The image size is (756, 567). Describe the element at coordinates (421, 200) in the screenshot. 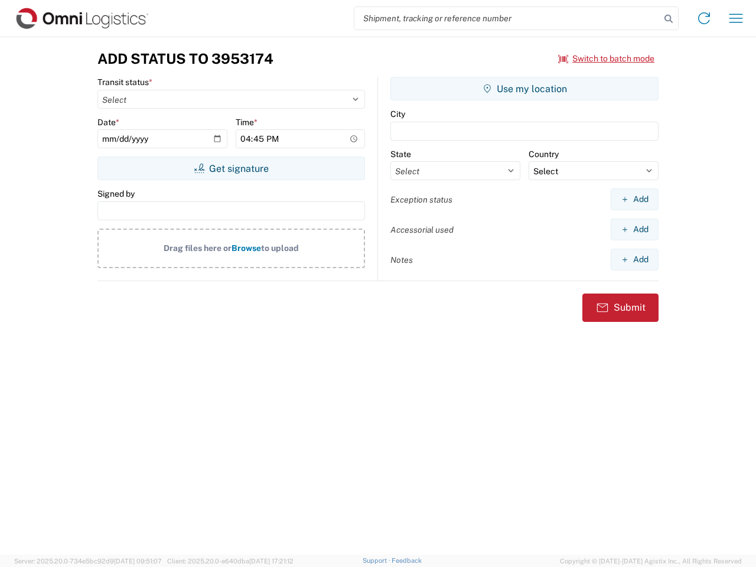

I see `label: Exception status` at that location.